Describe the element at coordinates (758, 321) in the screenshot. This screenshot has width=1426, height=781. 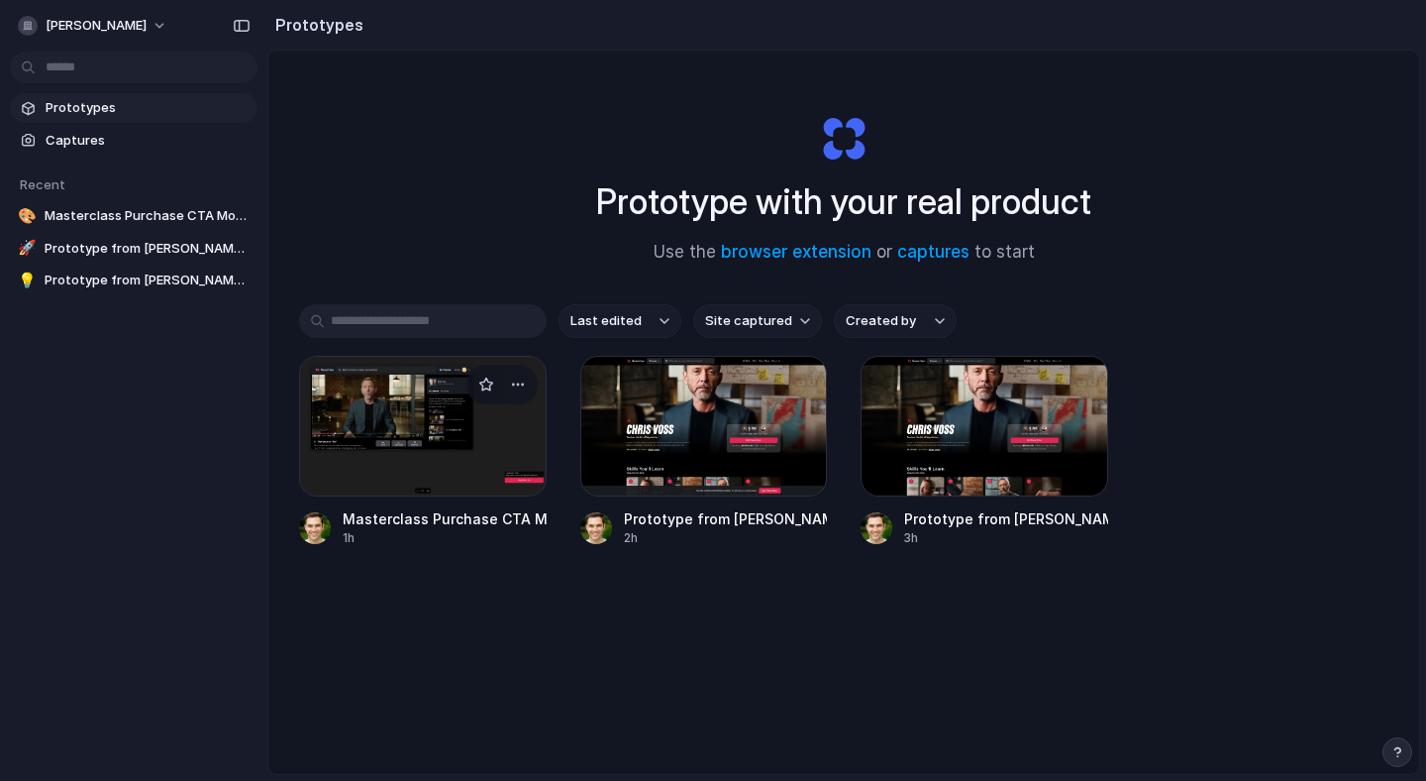
I see `button: Site captured` at that location.